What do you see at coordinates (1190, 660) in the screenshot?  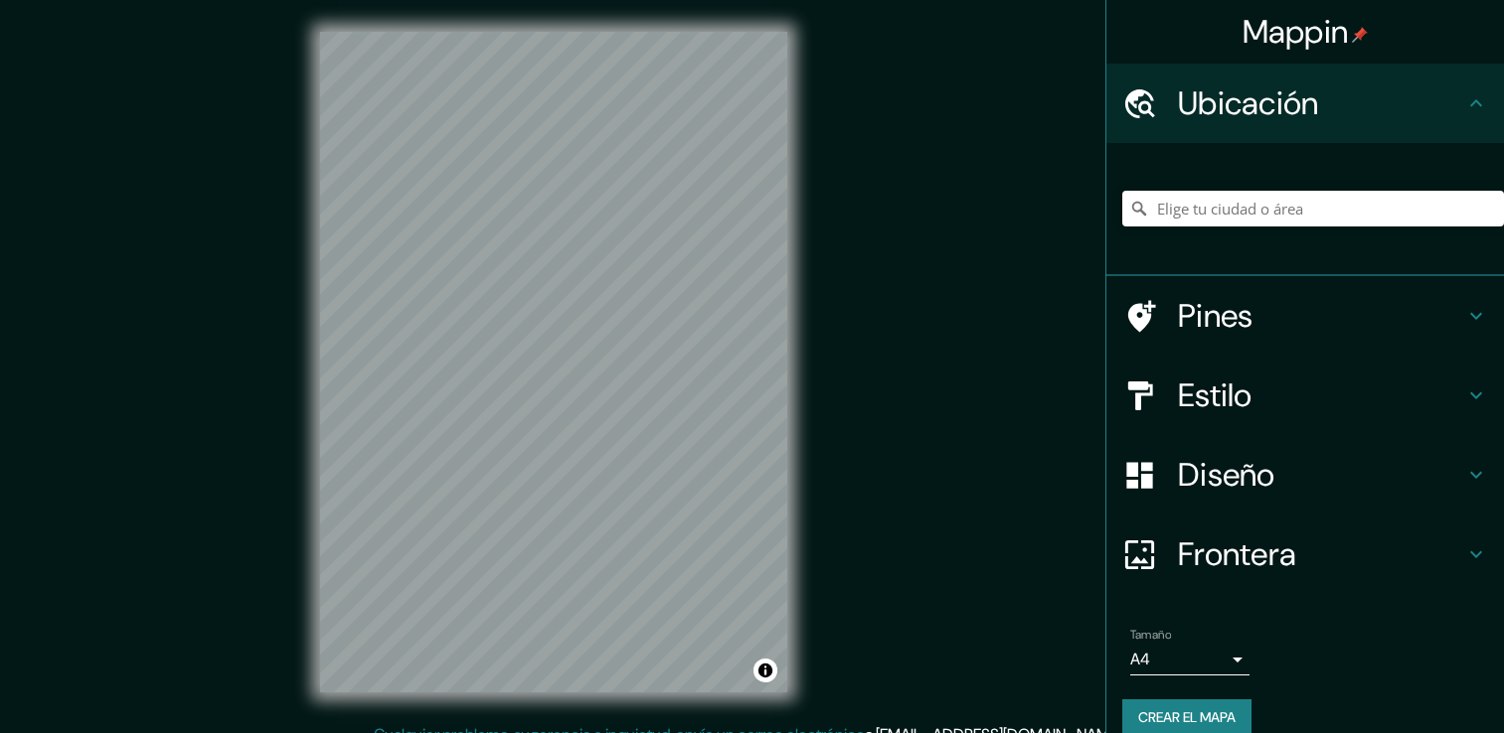 I see `div: A4` at bounding box center [1190, 660].